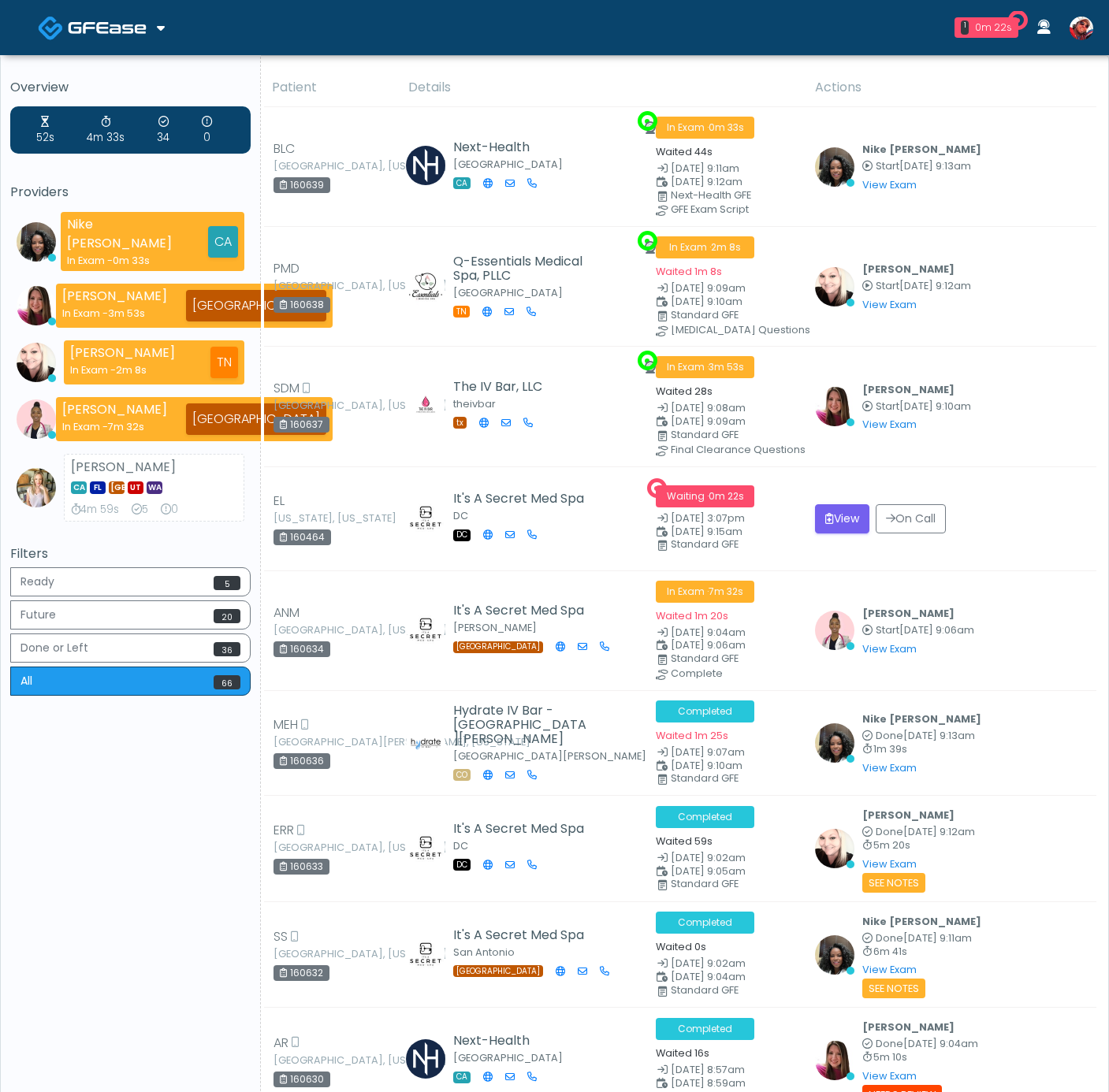 This screenshot has width=1109, height=1092. I want to click on small: Waited 1m 25s, so click(693, 736).